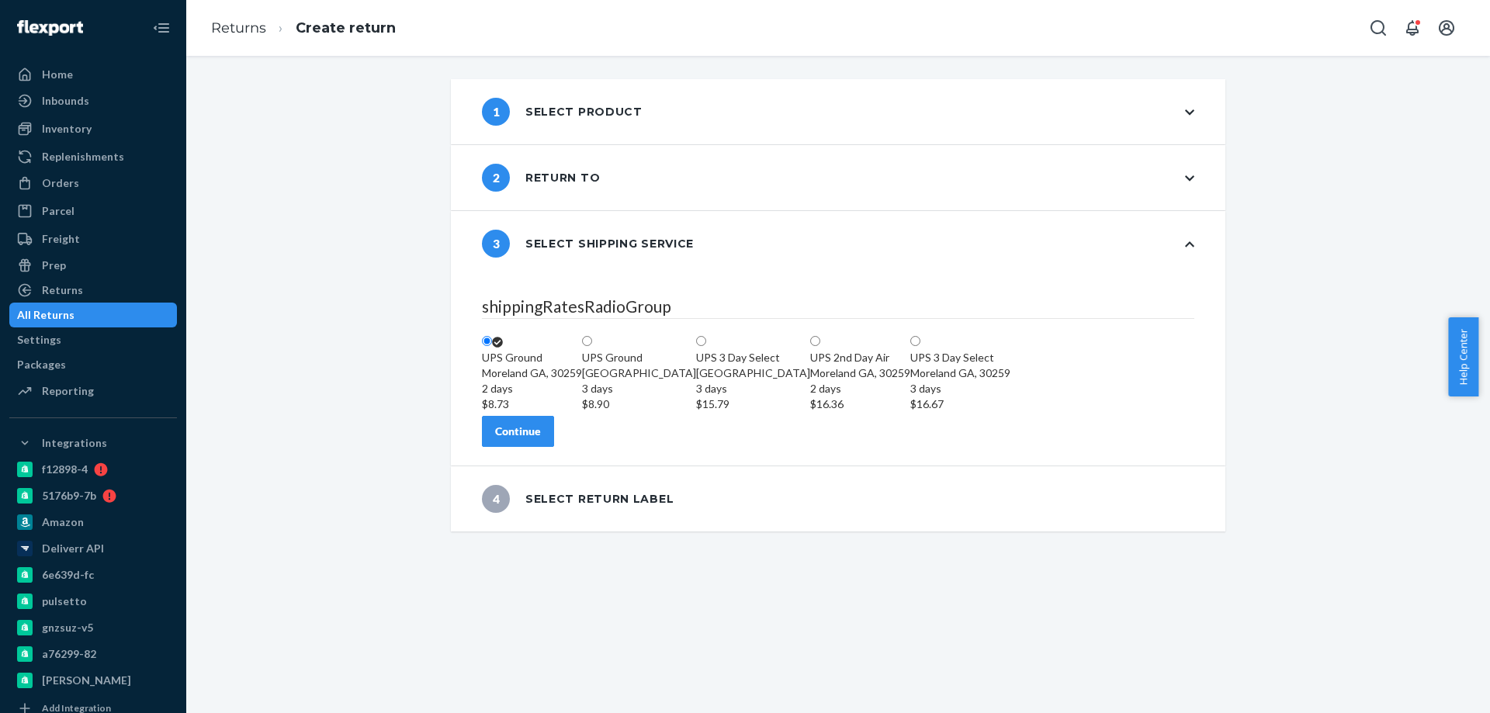  Describe the element at coordinates (496, 112) in the screenshot. I see `span: 1` at that location.